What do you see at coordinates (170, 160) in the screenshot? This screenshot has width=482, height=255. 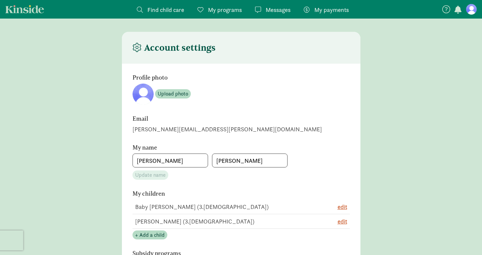 I see `input: First name` at bounding box center [170, 160].